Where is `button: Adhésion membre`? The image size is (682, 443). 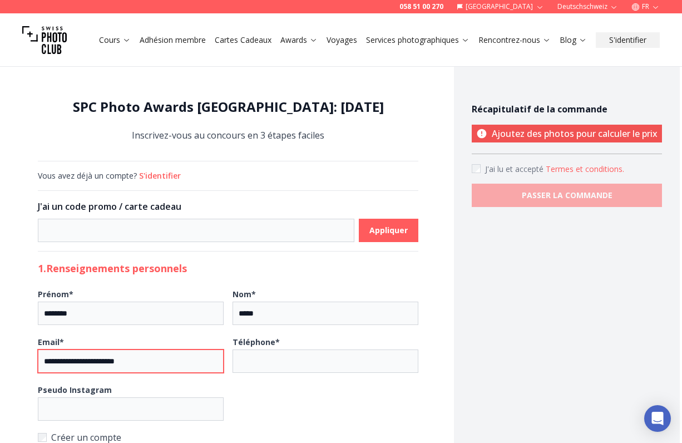
button: Adhésion membre is located at coordinates (172, 40).